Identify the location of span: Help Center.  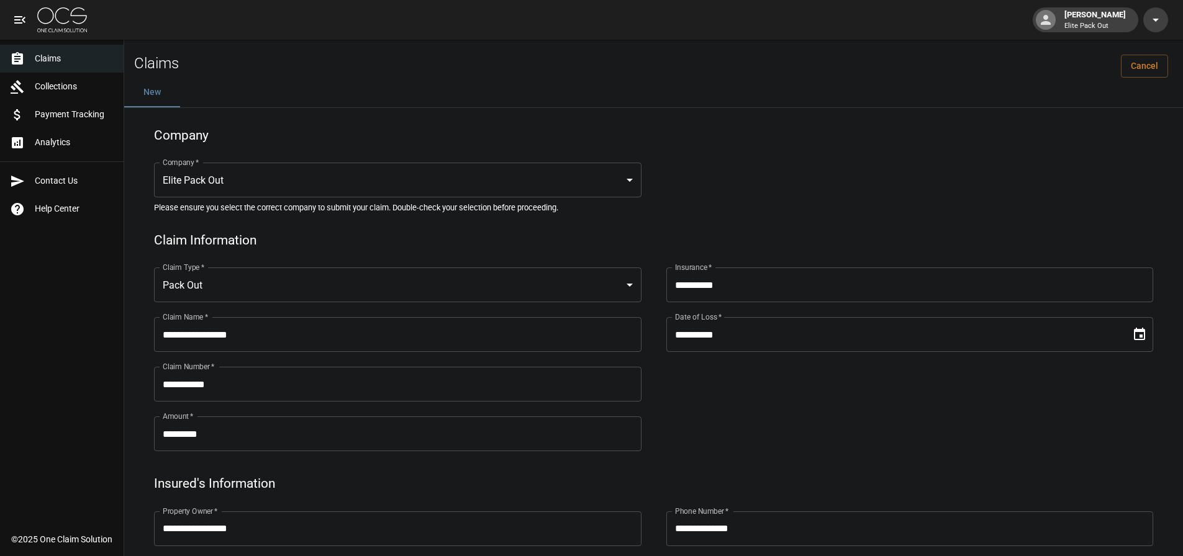
(74, 209).